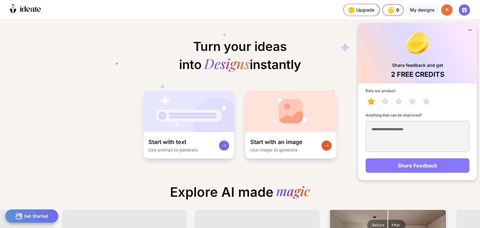  Describe the element at coordinates (32, 216) in the screenshot. I see `div: Get Started` at that location.